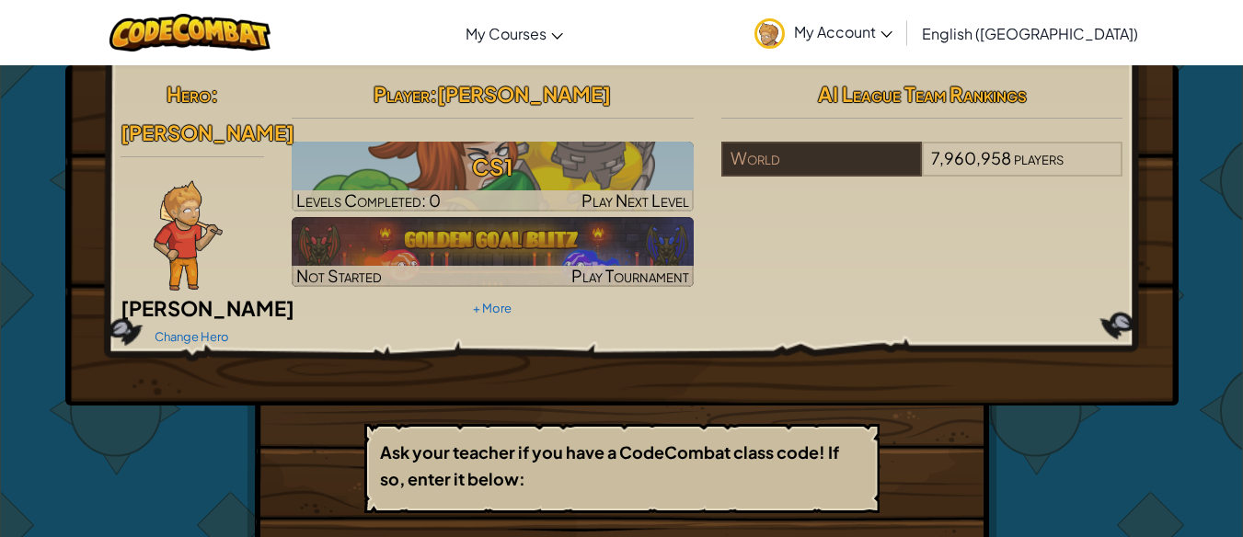 This screenshot has width=1243, height=537. What do you see at coordinates (191, 337) in the screenshot?
I see `a: Change Hero` at bounding box center [191, 337].